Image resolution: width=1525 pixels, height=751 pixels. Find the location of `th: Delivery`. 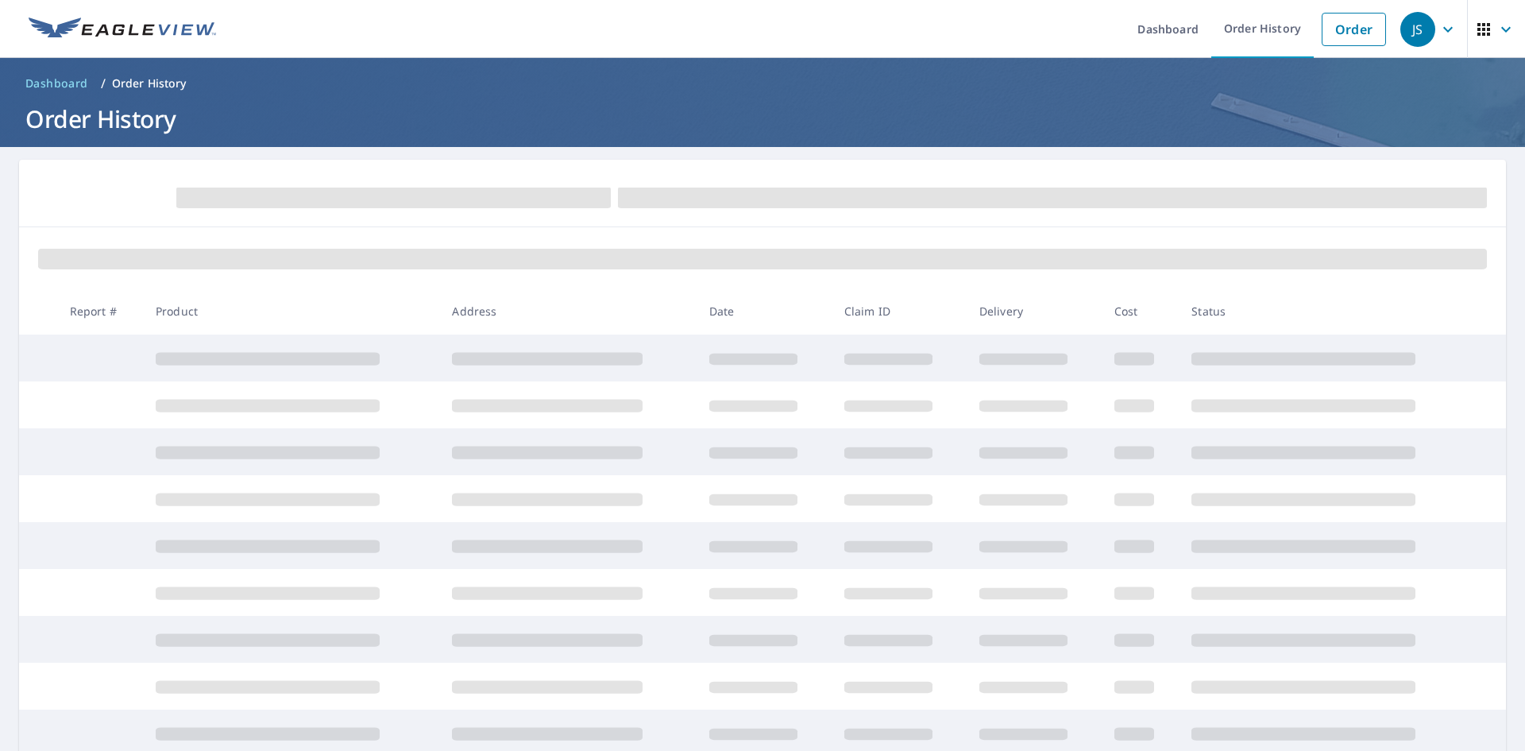

th: Delivery is located at coordinates (1034, 311).